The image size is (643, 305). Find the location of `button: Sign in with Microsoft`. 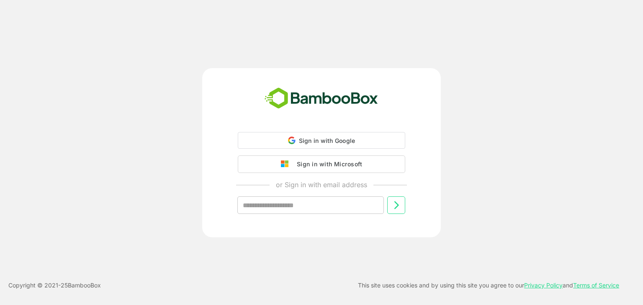

button: Sign in with Microsoft is located at coordinates (321, 164).